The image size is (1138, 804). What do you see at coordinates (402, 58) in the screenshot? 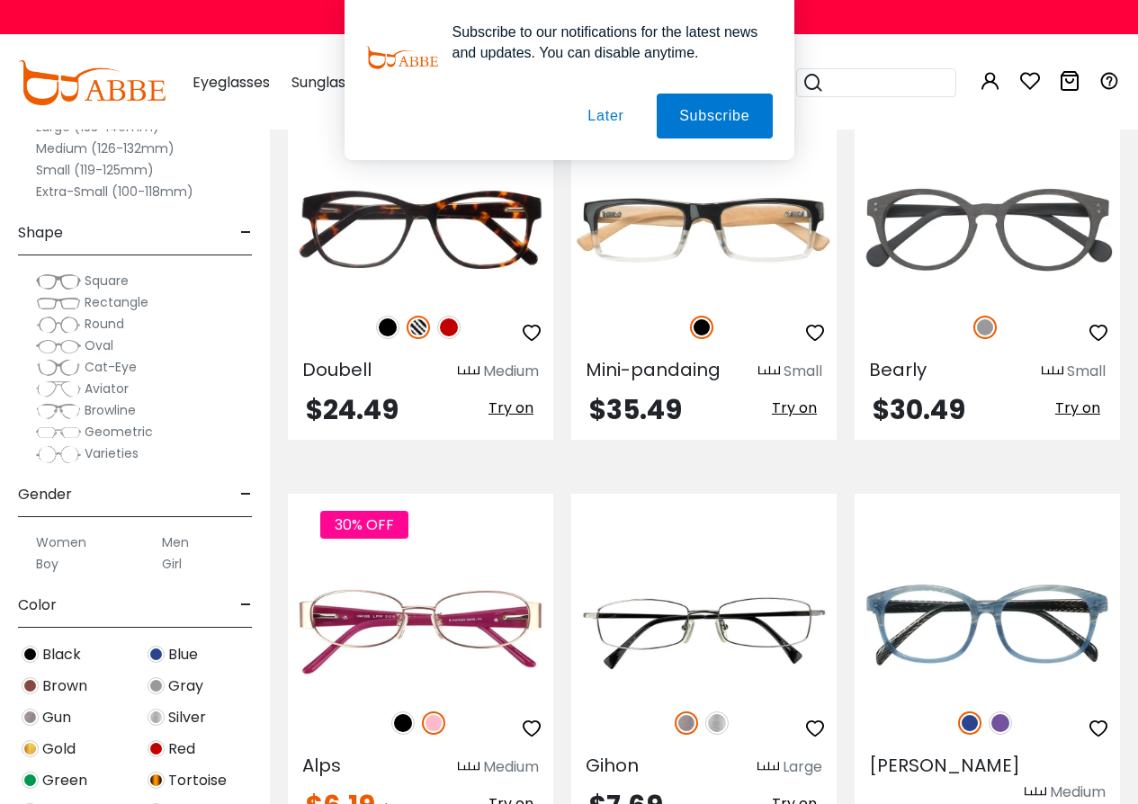
I see `img: notification icon` at bounding box center [402, 58].